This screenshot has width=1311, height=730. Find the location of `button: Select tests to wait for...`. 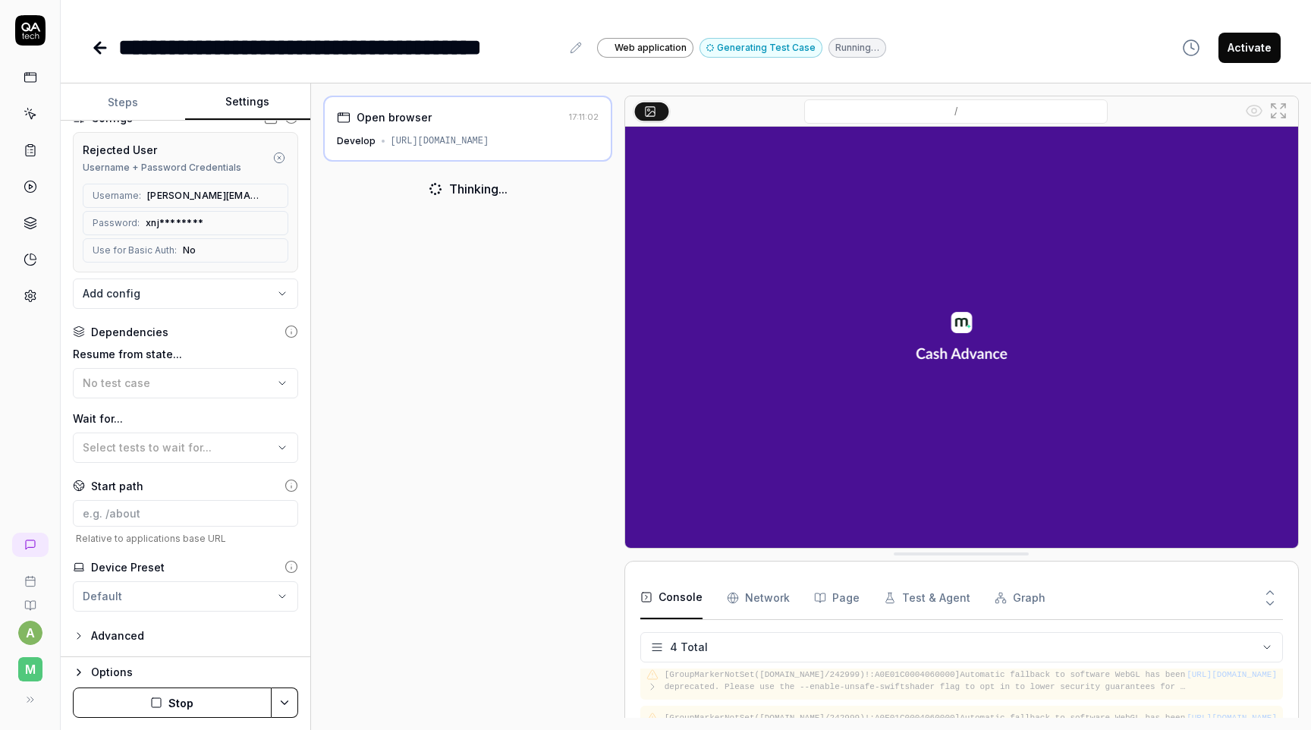

button: Select tests to wait for... is located at coordinates (185, 448).